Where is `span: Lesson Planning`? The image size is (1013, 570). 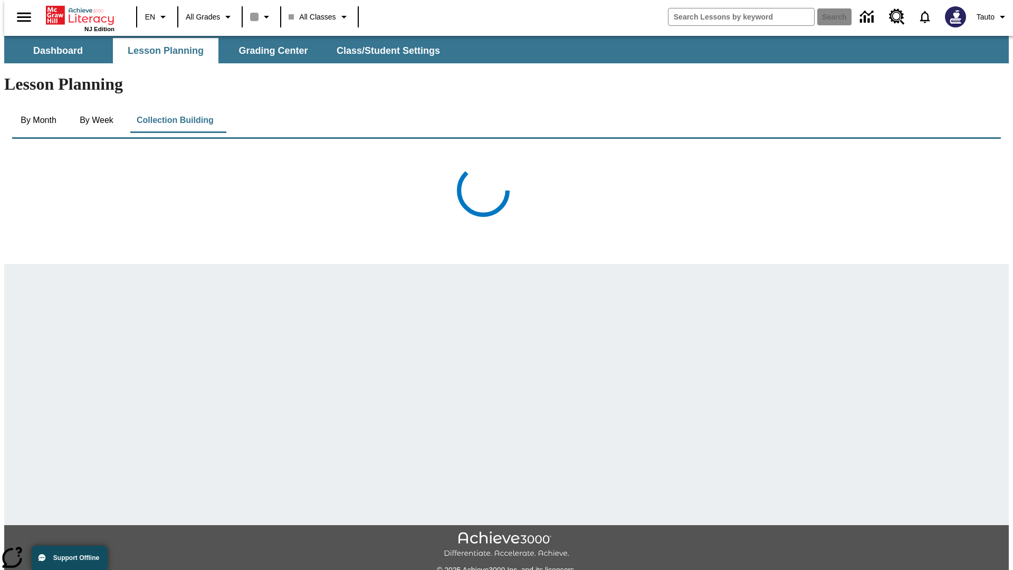 span: Lesson Planning is located at coordinates (166, 51).